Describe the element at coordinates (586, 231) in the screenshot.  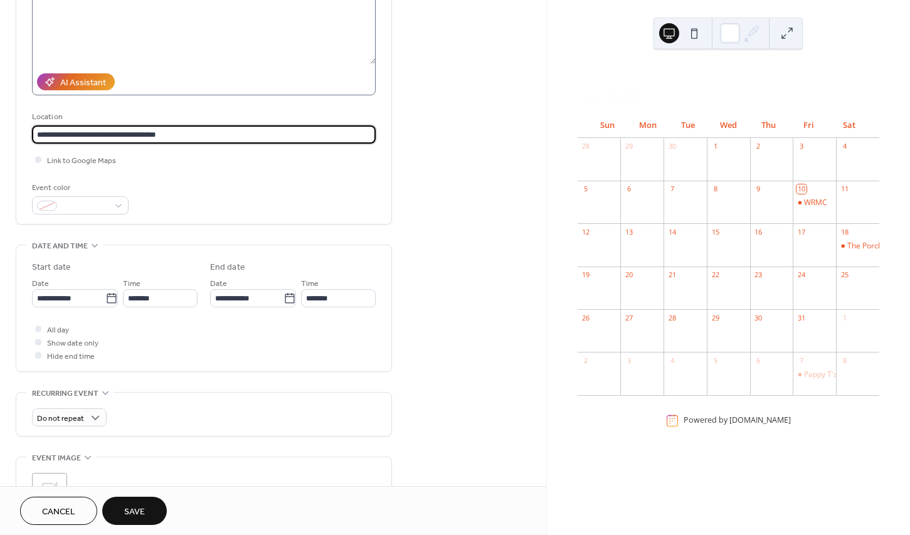
I see `div: 12` at that location.